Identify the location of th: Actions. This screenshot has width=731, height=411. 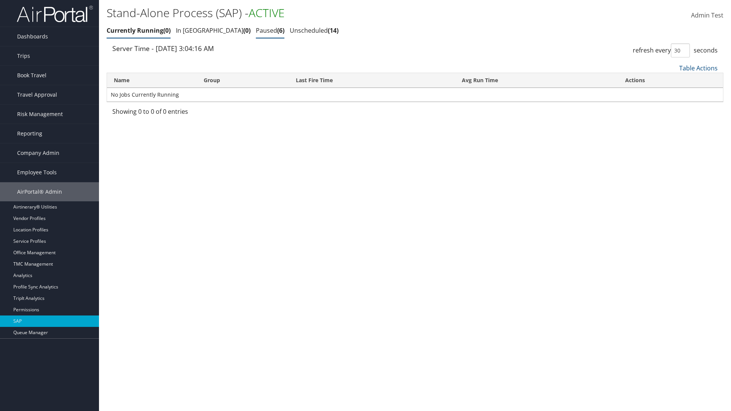
(670, 80).